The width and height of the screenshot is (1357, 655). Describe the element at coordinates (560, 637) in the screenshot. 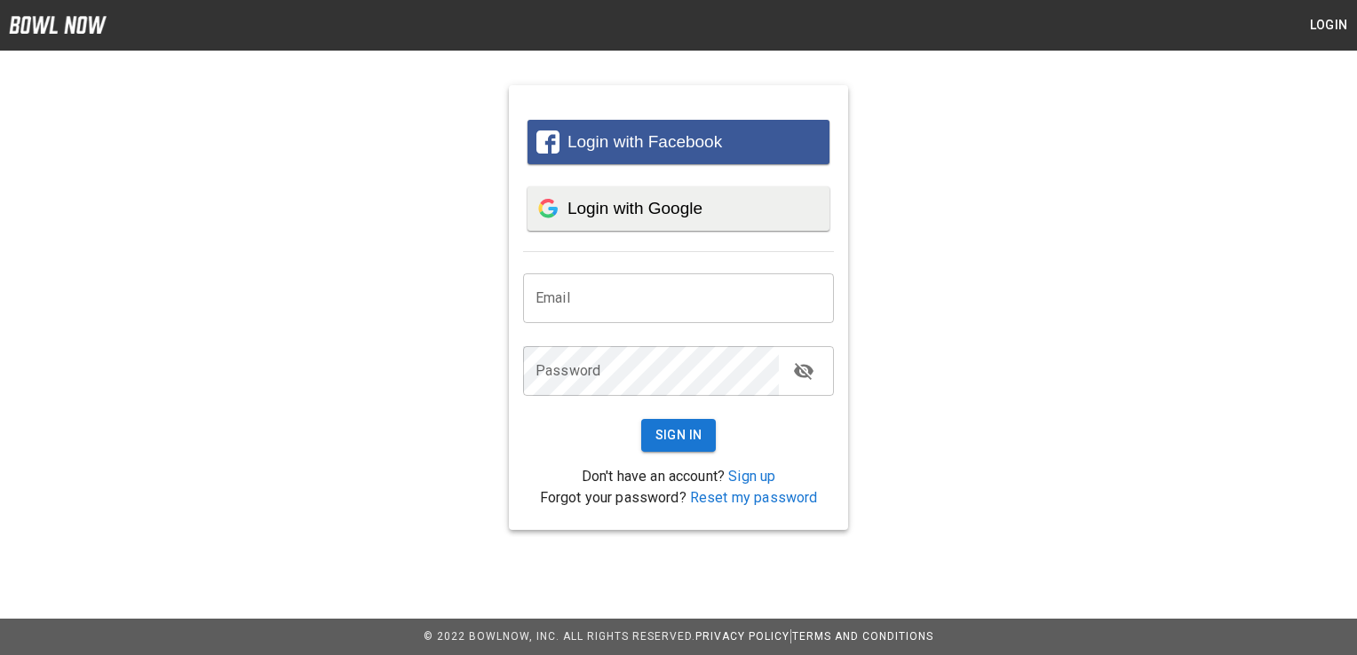

I see `span: © 2022 BowlNow, Inc. All Rights Reserved.` at that location.